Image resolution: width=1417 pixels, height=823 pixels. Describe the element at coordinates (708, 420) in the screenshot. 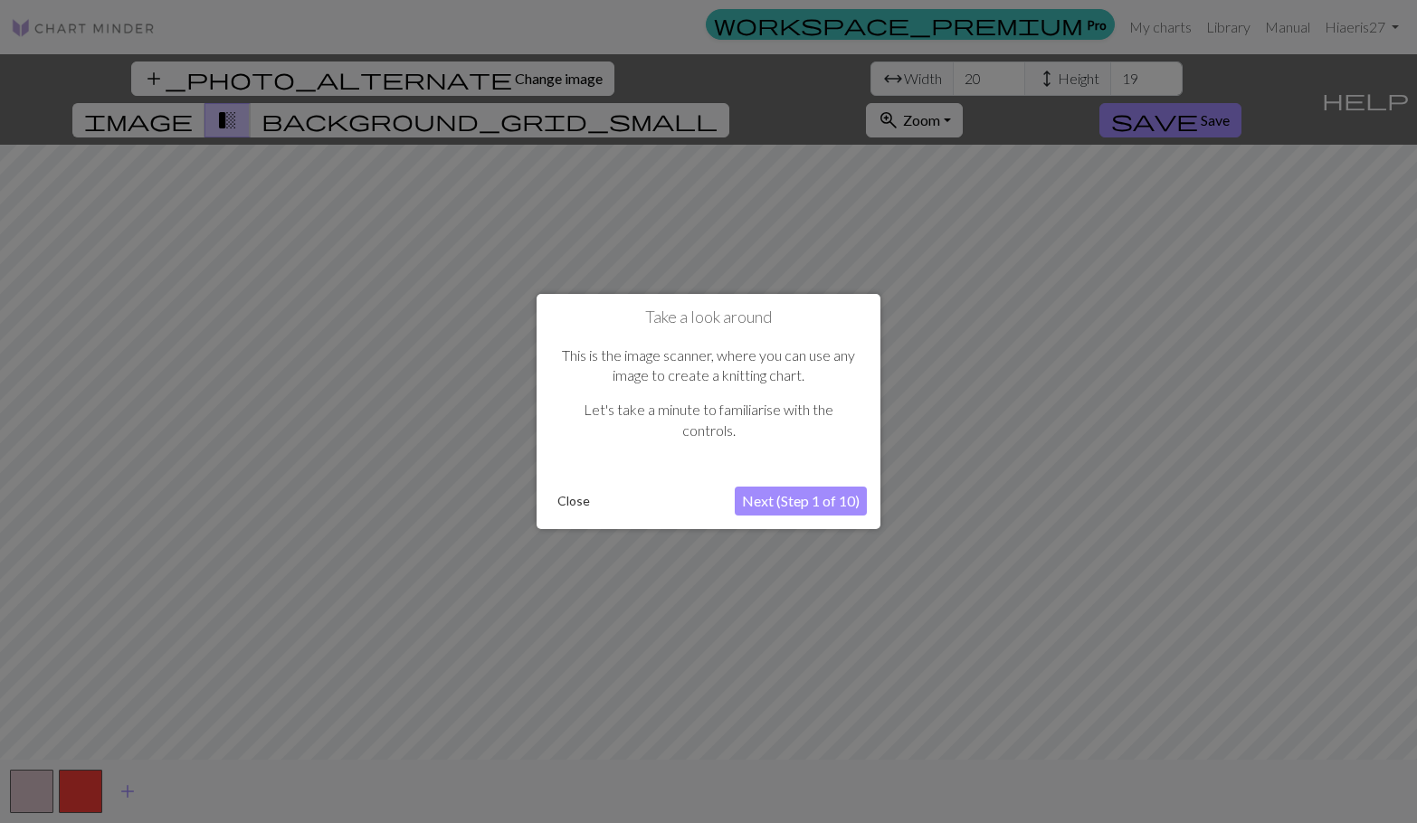

I see `p: Let's take a minute to familiarise with the controls.` at that location.